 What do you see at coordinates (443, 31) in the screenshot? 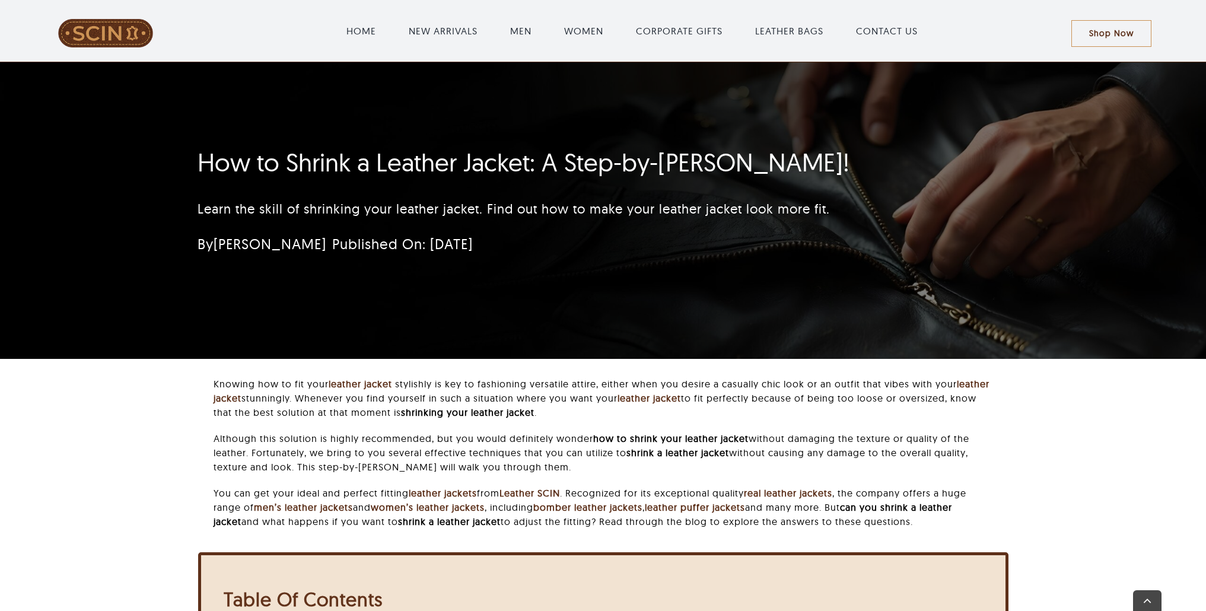
I see `span: NEW ARRIVALS` at bounding box center [443, 31].